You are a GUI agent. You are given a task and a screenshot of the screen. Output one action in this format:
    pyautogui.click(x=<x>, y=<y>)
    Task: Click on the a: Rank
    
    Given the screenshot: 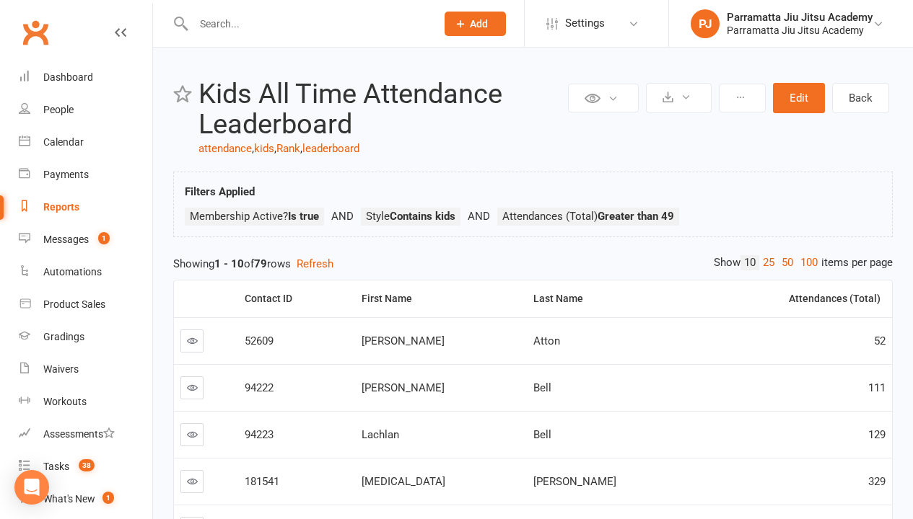 What is the action you would take?
    pyautogui.click(x=288, y=149)
    